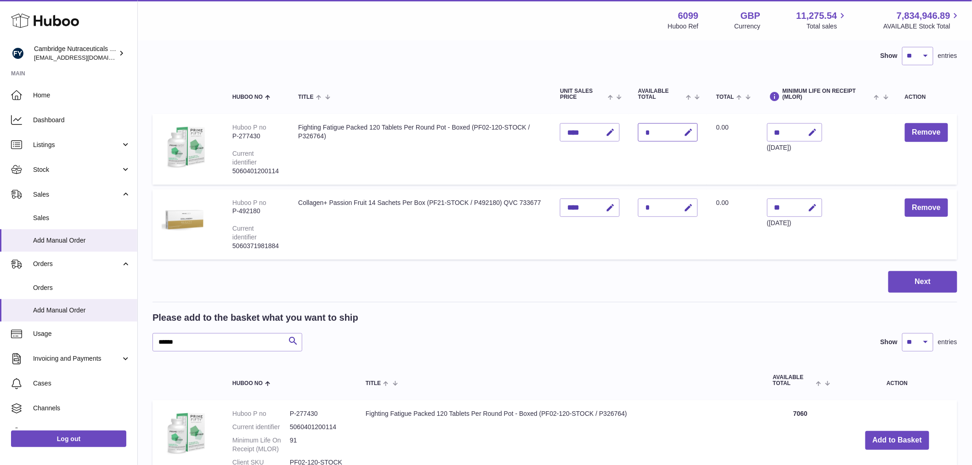 This screenshot has width=972, height=465. Describe the element at coordinates (826, 26) in the screenshot. I see `span: Total sales` at that location.